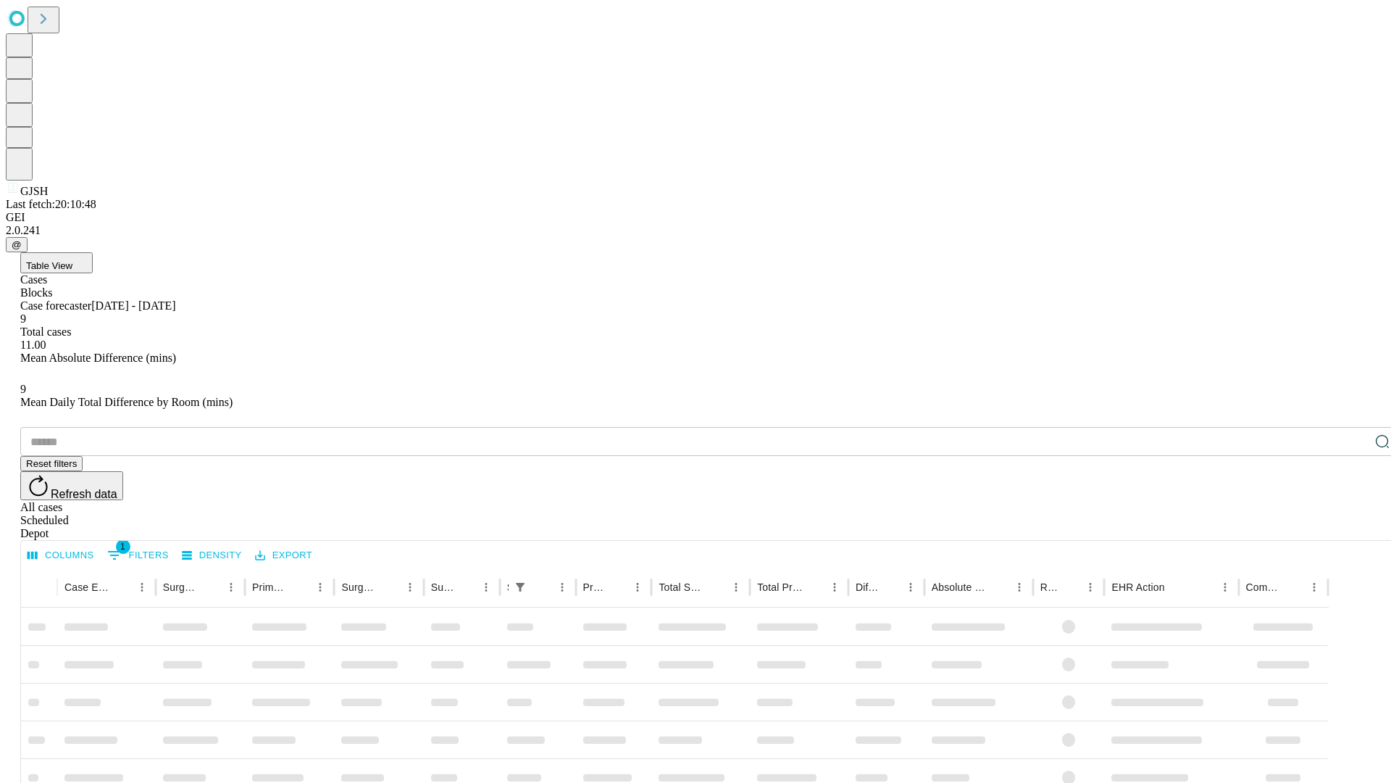  I want to click on span: Total cases, so click(46, 331).